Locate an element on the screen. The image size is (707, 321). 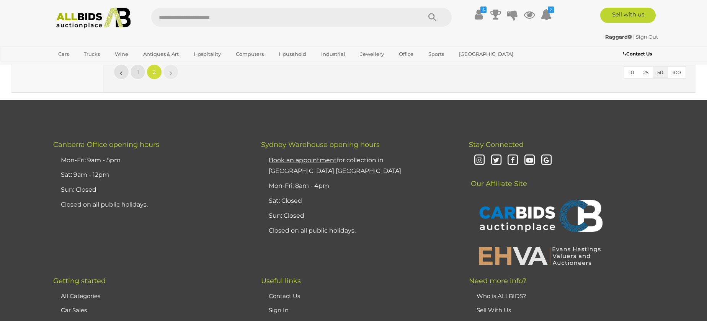
span: 100 is located at coordinates (677, 72).